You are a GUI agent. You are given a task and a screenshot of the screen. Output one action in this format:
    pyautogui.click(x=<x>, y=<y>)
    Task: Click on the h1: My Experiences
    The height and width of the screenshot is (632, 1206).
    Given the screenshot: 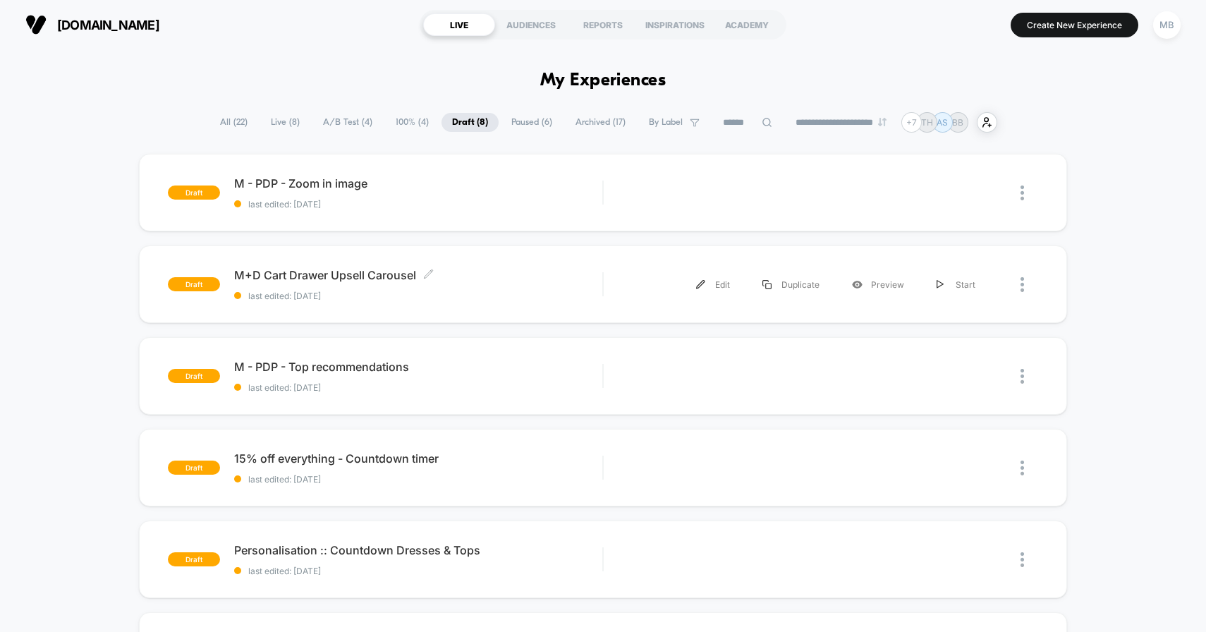 What is the action you would take?
    pyautogui.click(x=603, y=80)
    